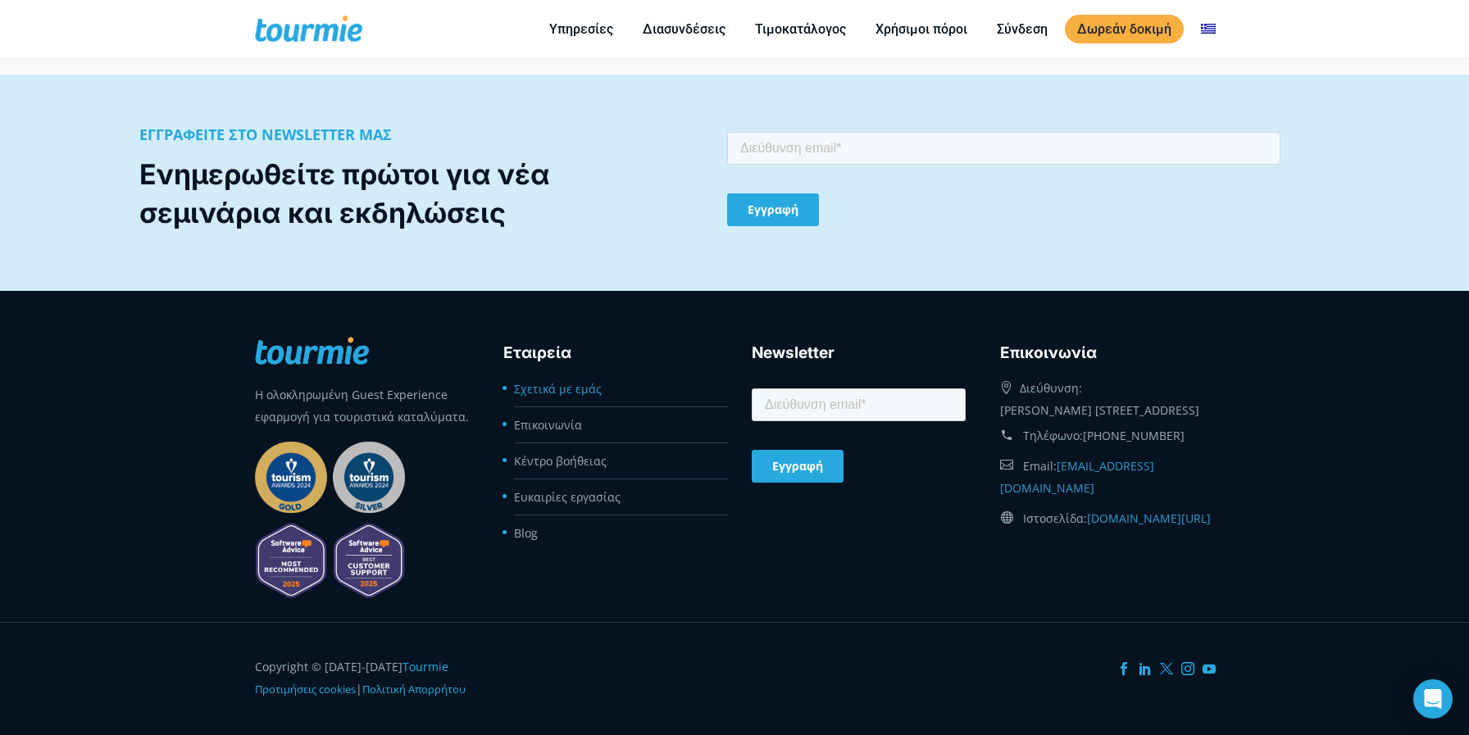 The image size is (1469, 735). What do you see at coordinates (1145, 669) in the screenshot?
I see `a: LinkedIn` at bounding box center [1145, 669].